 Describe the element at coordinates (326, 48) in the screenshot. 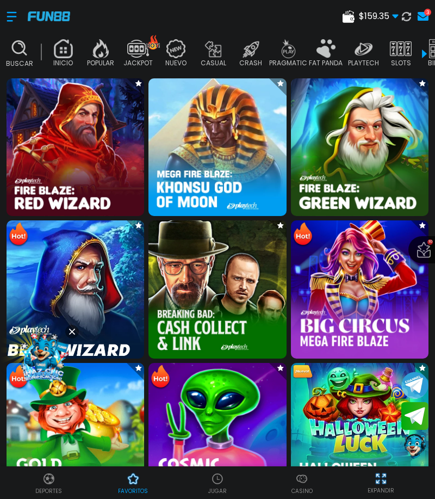

I see `img: fat_panda_off.webp` at that location.